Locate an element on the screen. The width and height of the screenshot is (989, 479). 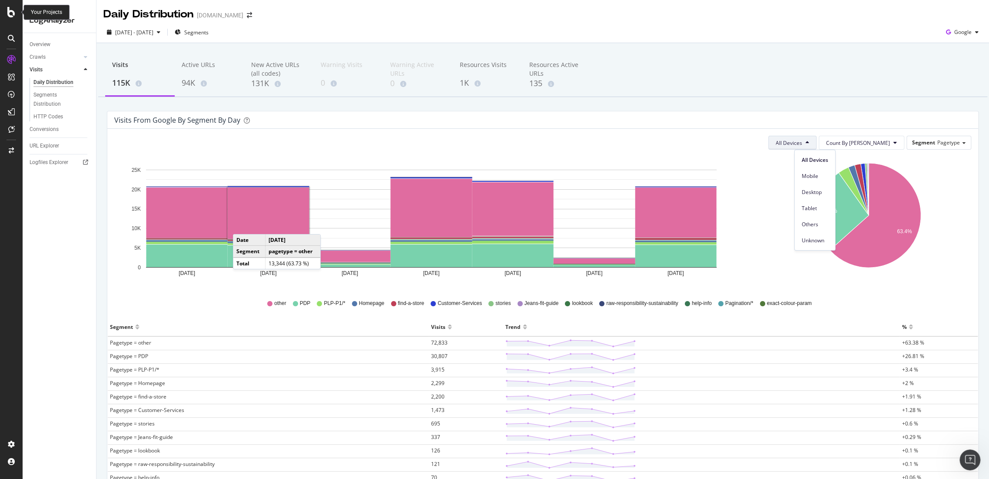
span: stories is located at coordinates (503, 303).